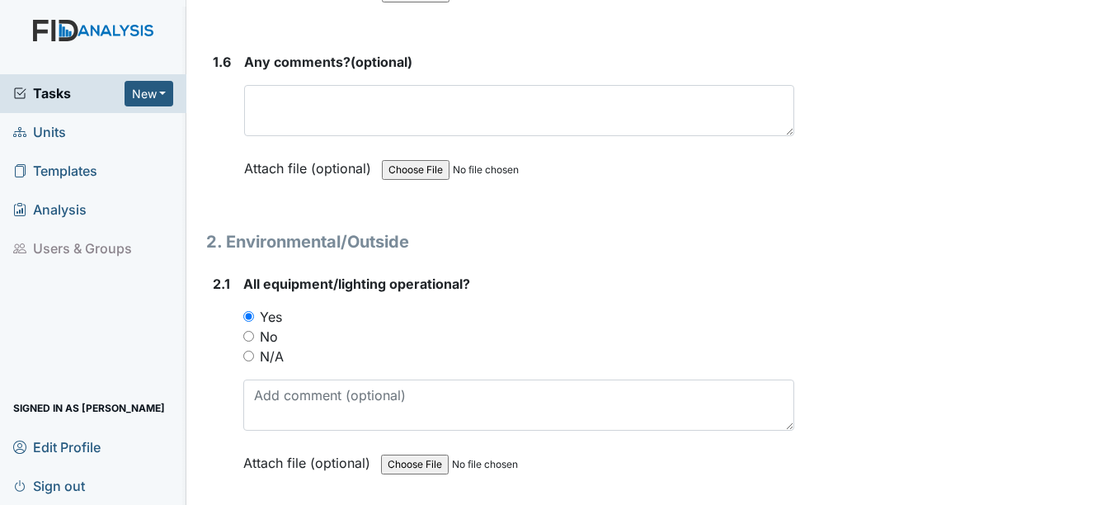 Image resolution: width=1120 pixels, height=505 pixels. I want to click on label: 1.6, so click(222, 62).